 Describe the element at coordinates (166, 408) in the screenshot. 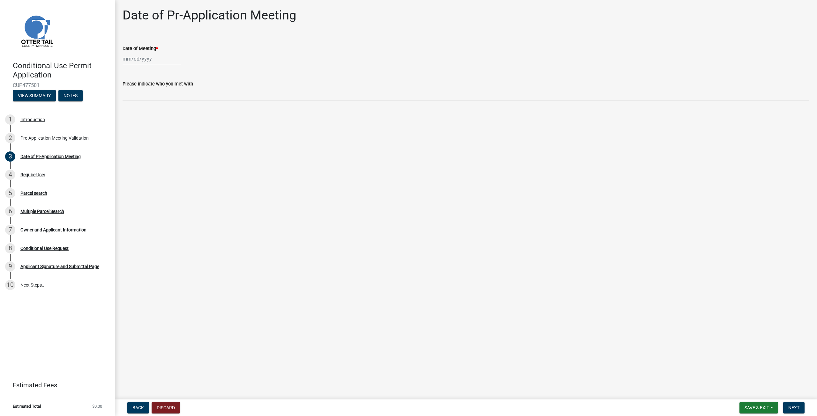

I see `button: Discard` at that location.